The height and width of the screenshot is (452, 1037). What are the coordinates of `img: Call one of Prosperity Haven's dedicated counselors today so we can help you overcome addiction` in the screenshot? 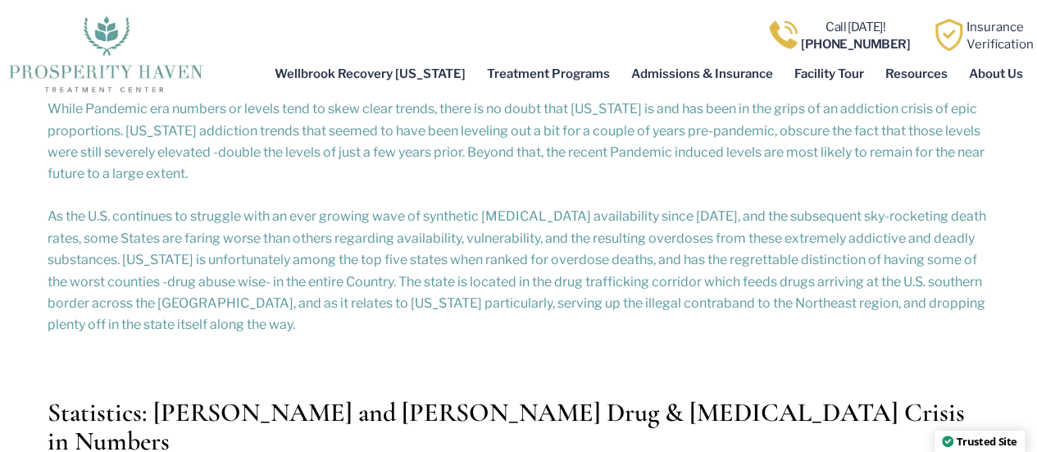 It's located at (783, 34).